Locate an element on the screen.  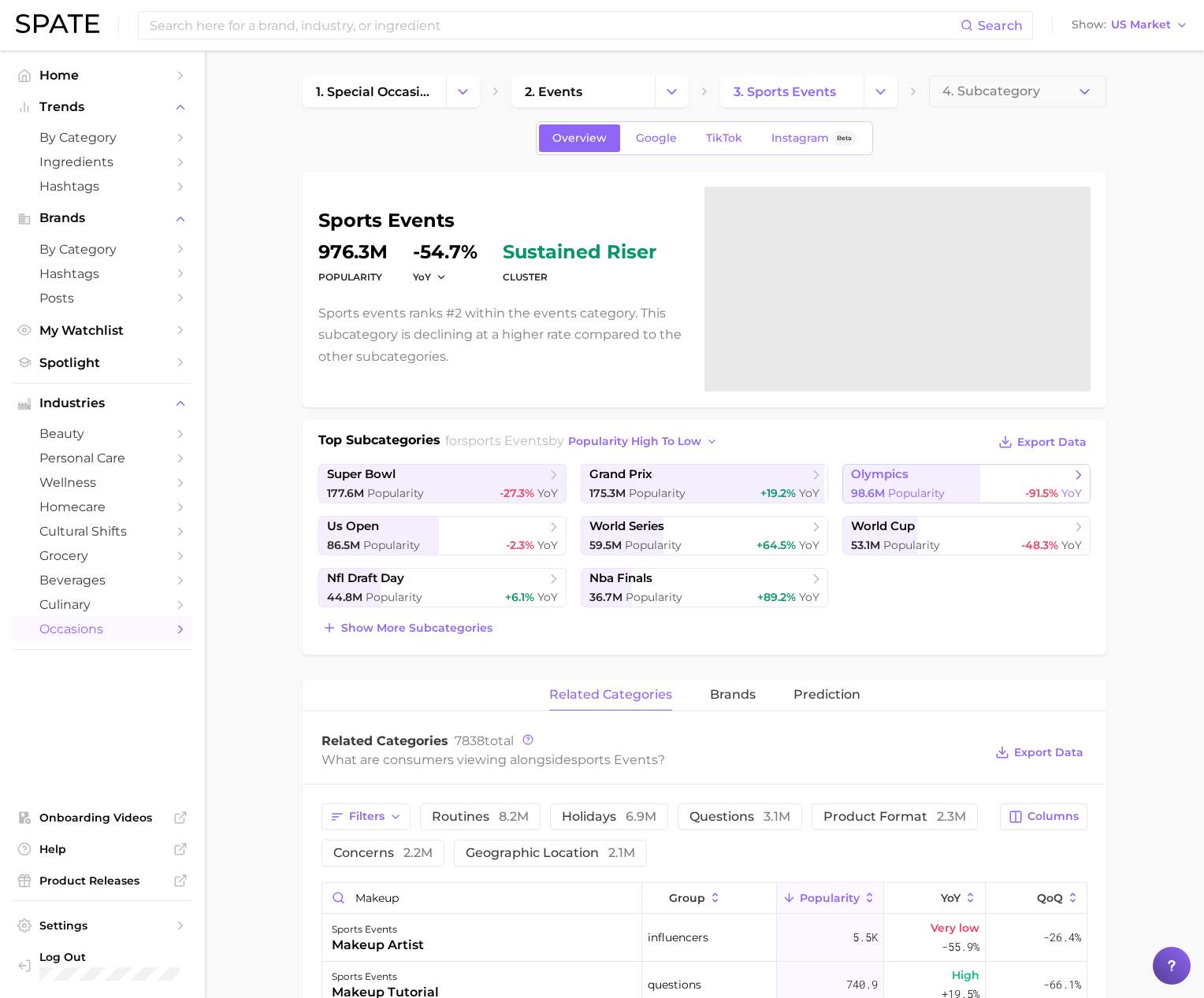
a: Google is located at coordinates (656, 138).